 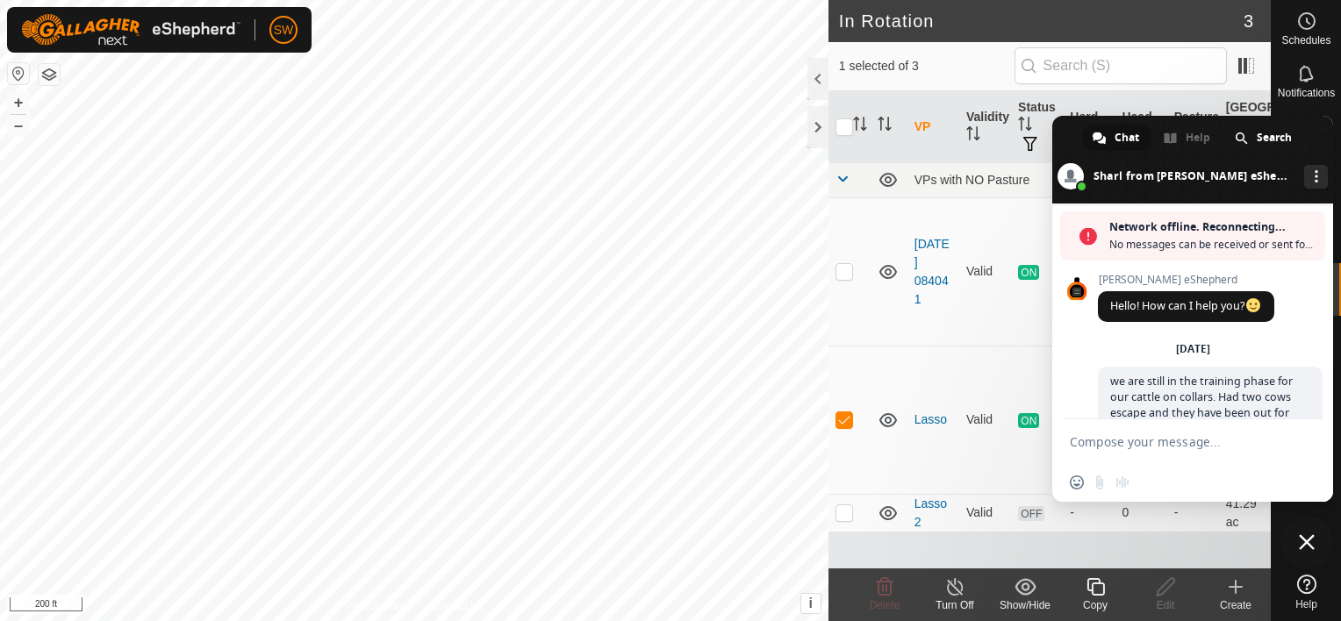 What do you see at coordinates (1274, 138) in the screenshot?
I see `span: Search` at bounding box center [1274, 138].